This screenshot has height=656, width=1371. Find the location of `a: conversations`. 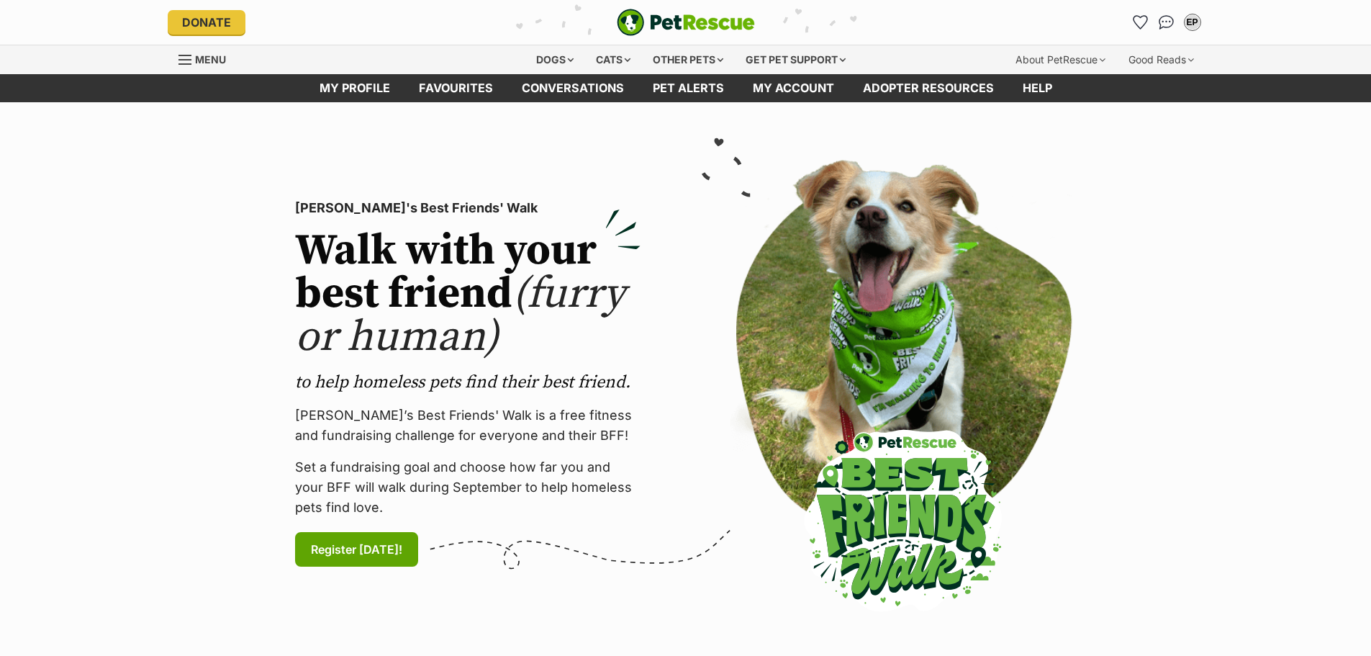

a: conversations is located at coordinates (573, 88).